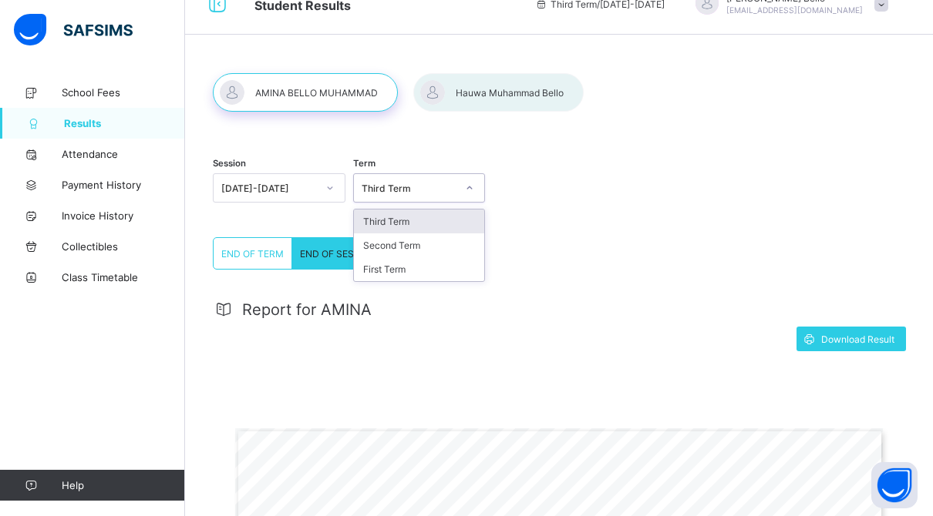 The width and height of the screenshot is (933, 516). What do you see at coordinates (123, 486) in the screenshot?
I see `span: Help` at bounding box center [123, 486].